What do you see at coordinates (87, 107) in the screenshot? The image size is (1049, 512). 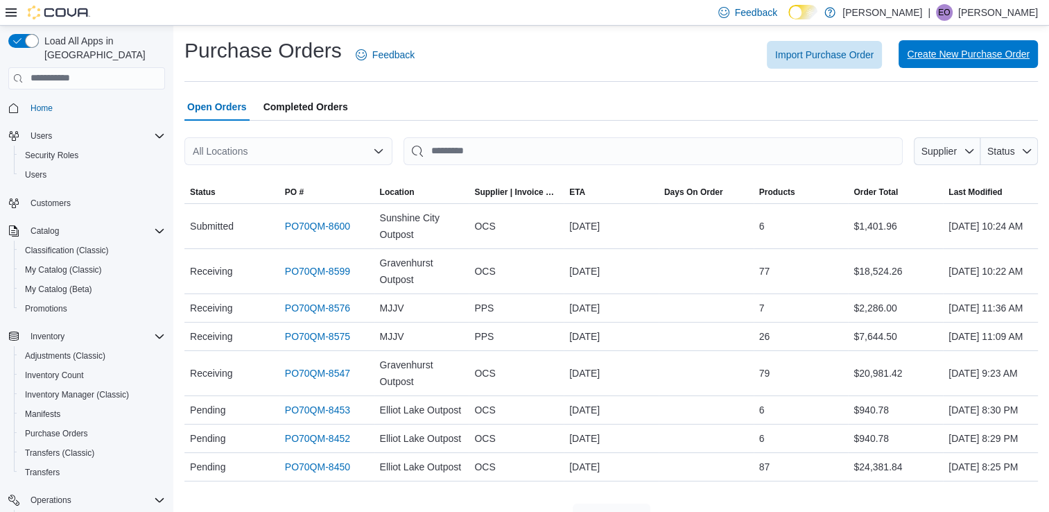 I see `button: Home` at bounding box center [87, 107].